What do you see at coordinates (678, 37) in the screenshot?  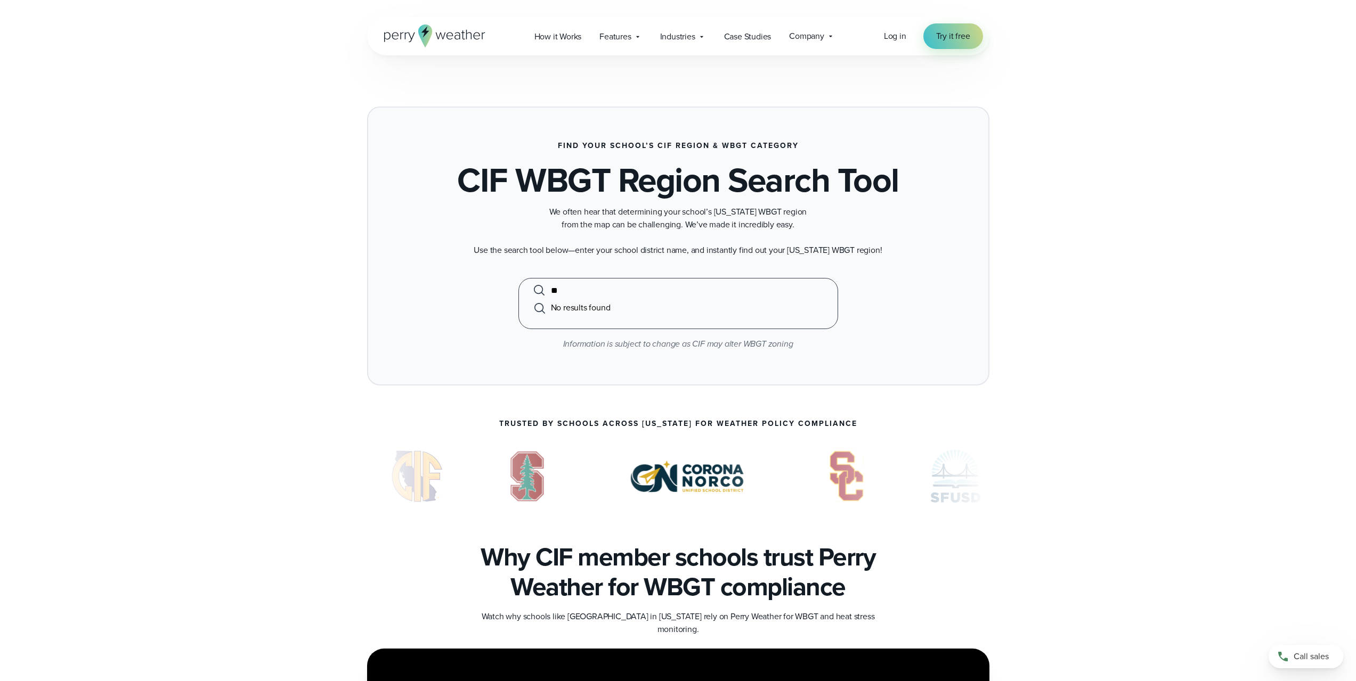 I see `span: Industries` at bounding box center [678, 37].